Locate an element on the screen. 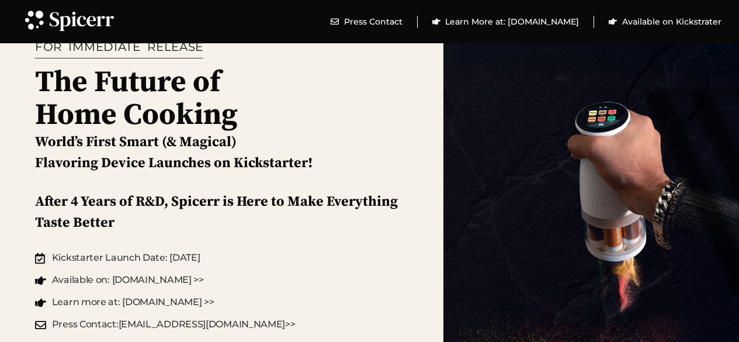  span: Press Contact is located at coordinates (372, 22).